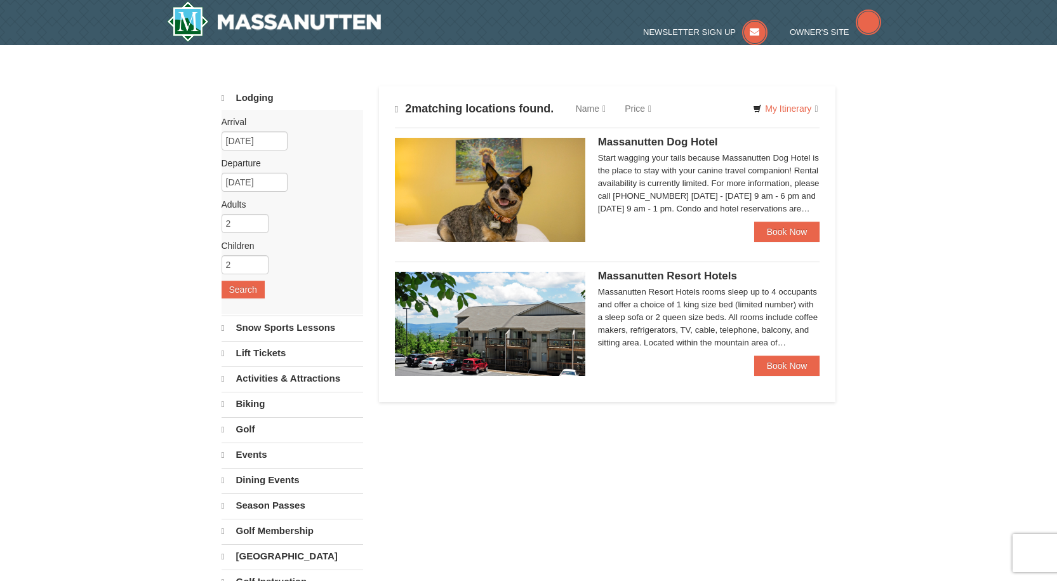  Describe the element at coordinates (292, 480) in the screenshot. I see `a: Dining Events` at that location.